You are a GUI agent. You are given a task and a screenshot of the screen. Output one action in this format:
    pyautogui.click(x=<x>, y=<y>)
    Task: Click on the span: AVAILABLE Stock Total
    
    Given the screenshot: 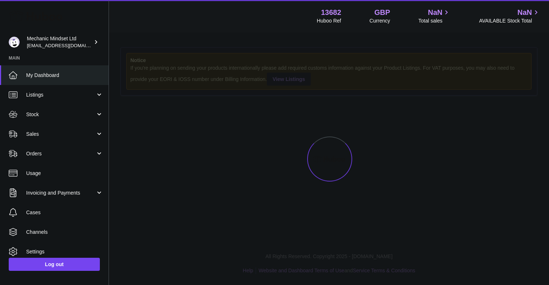 What is the action you would take?
    pyautogui.click(x=509, y=21)
    